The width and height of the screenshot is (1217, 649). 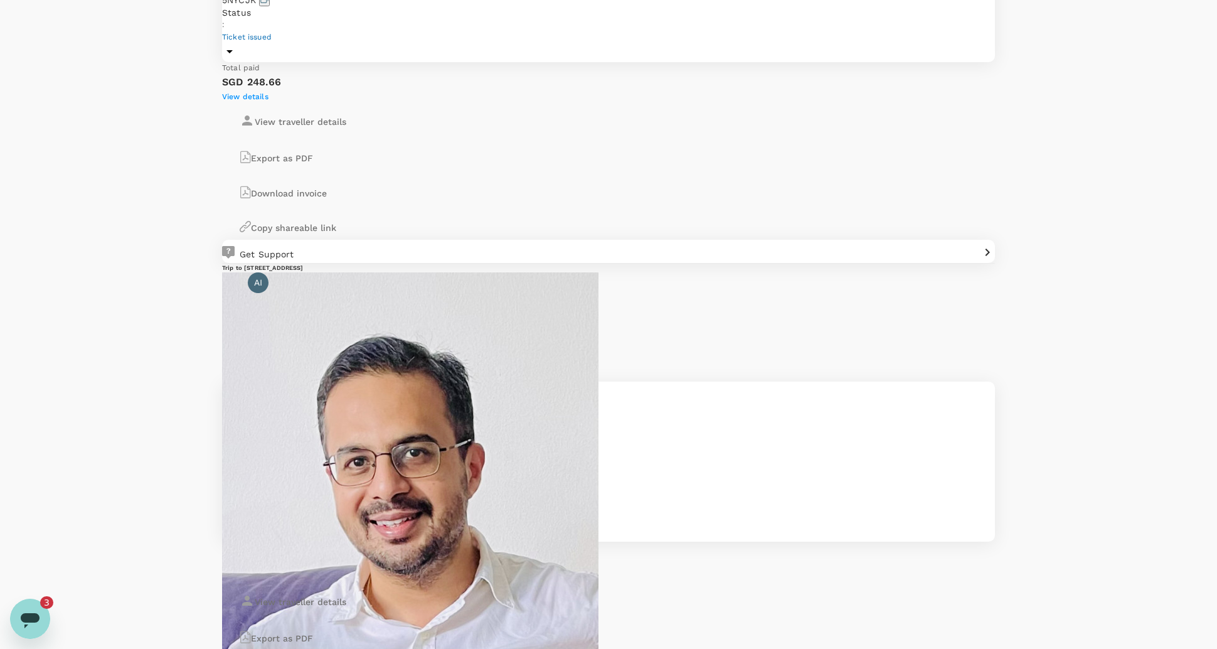 What do you see at coordinates (289, 193) in the screenshot?
I see `p: Download invoice` at bounding box center [289, 193].